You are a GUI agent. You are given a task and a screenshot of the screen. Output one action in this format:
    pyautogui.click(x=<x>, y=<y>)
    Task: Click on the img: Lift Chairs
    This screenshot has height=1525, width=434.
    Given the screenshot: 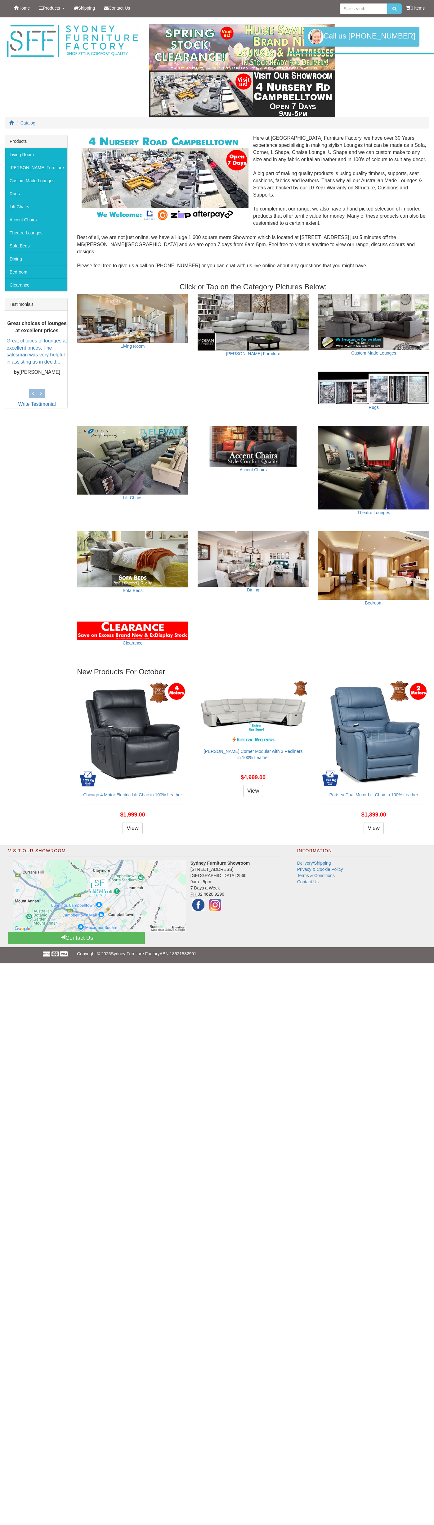 What is the action you would take?
    pyautogui.click(x=133, y=460)
    